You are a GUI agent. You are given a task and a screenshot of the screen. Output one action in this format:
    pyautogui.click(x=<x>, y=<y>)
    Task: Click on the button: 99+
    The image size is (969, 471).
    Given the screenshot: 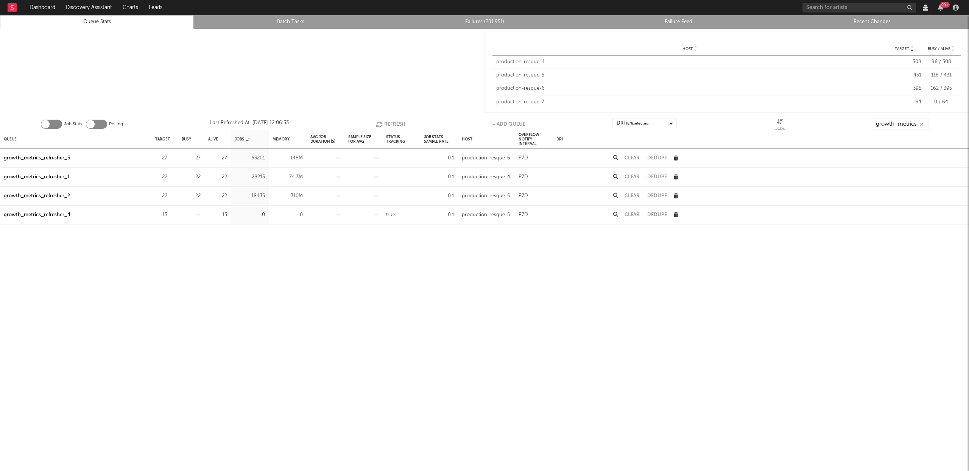 What is the action you would take?
    pyautogui.click(x=941, y=8)
    